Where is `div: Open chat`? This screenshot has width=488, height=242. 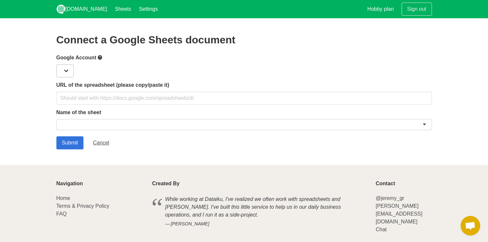
div: Open chat is located at coordinates (470, 225).